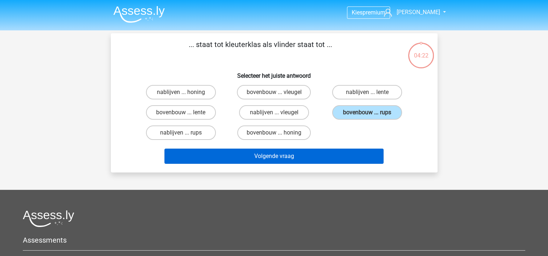  What do you see at coordinates (274, 133) in the screenshot?
I see `label: bovenbouw ... honing` at bounding box center [274, 133].